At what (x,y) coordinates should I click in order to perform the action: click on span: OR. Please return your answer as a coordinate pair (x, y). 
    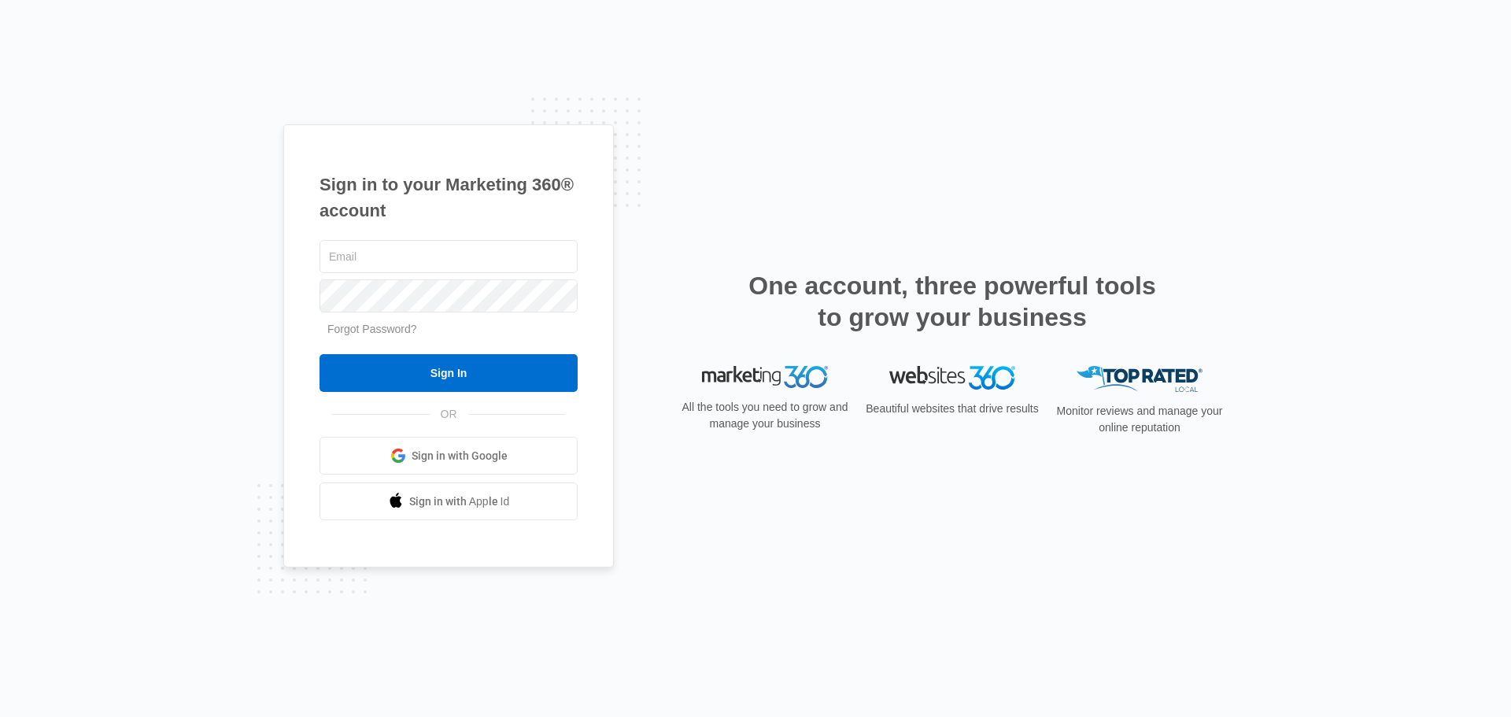
    Looking at the image, I should click on (449, 414).